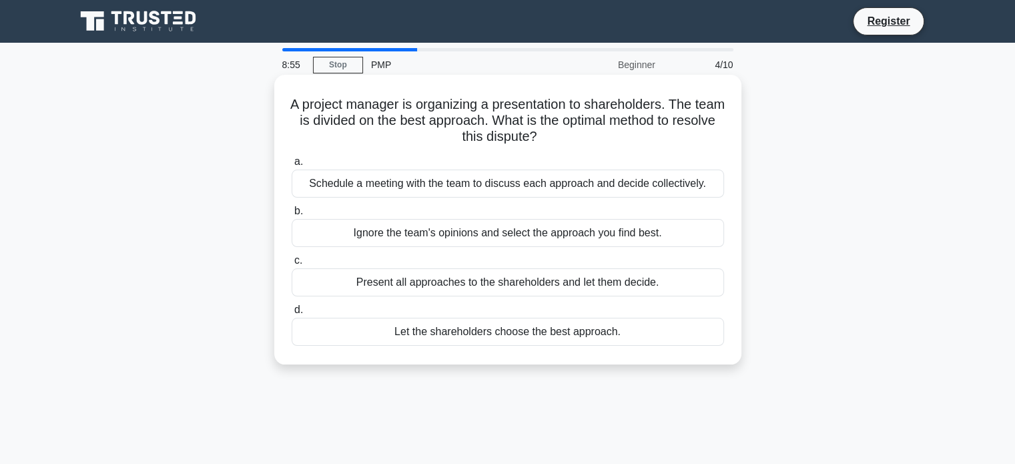 The height and width of the screenshot is (464, 1015). Describe the element at coordinates (702, 65) in the screenshot. I see `div: 4/10` at that location.